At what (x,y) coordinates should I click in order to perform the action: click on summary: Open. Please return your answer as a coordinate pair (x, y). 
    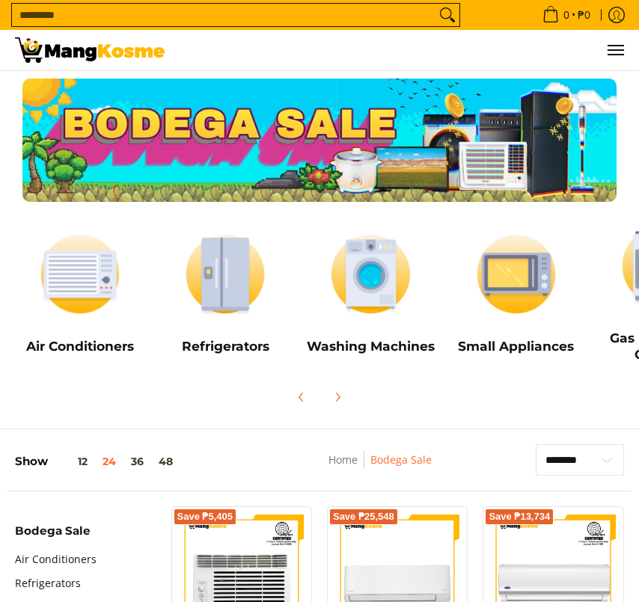
    Looking at the image, I should click on (52, 536).